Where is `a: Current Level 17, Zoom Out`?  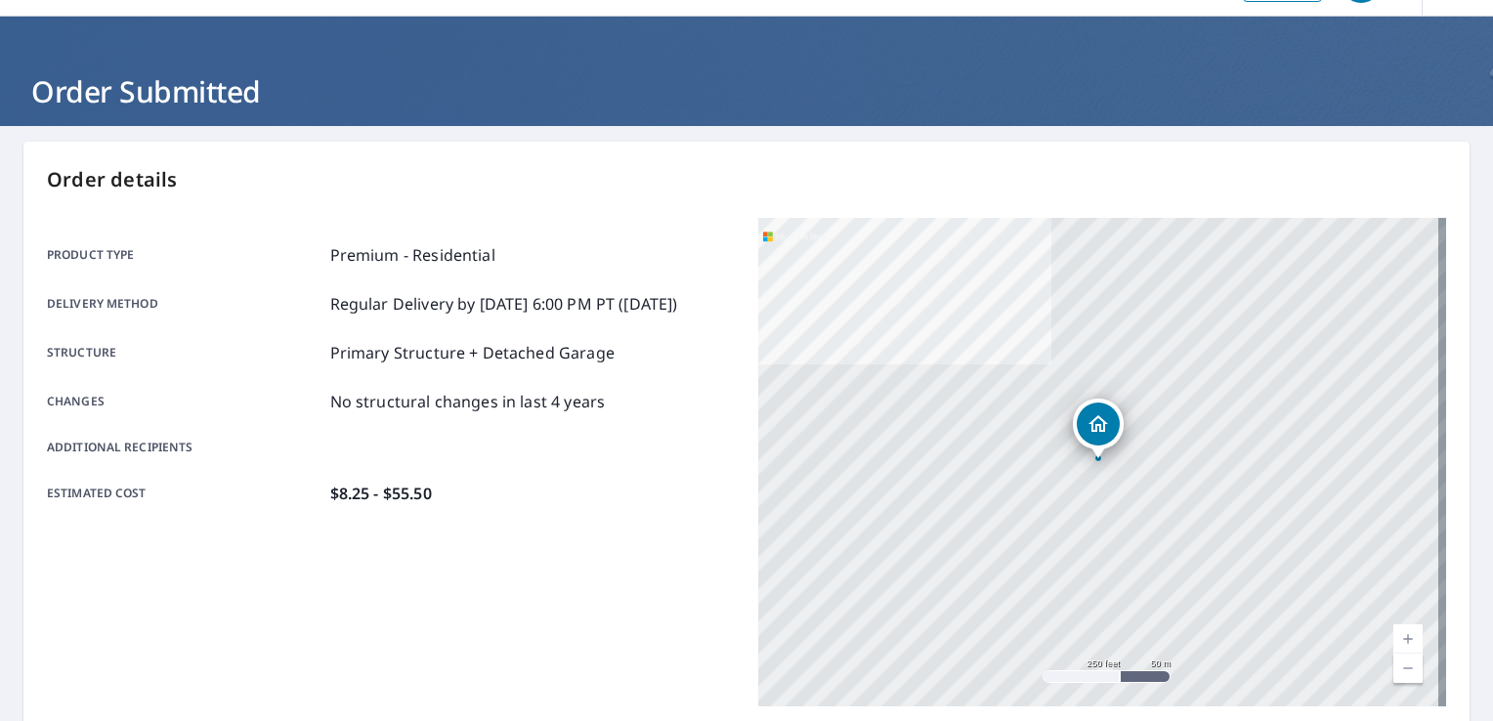 a: Current Level 17, Zoom Out is located at coordinates (1408, 668).